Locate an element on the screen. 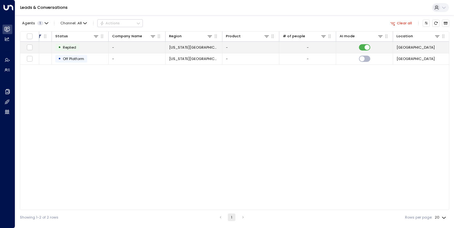 The image size is (454, 228). button: Agents1 is located at coordinates (35, 23).